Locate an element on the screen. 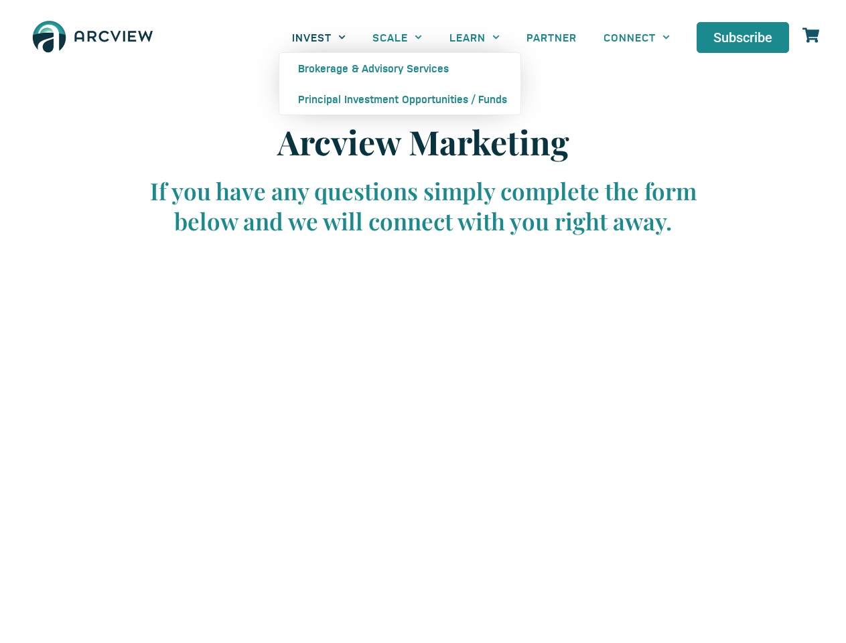 The width and height of the screenshot is (846, 643). div: If you have any questions simply complete the form below and we will connect with you right away. is located at coordinates (423, 206).